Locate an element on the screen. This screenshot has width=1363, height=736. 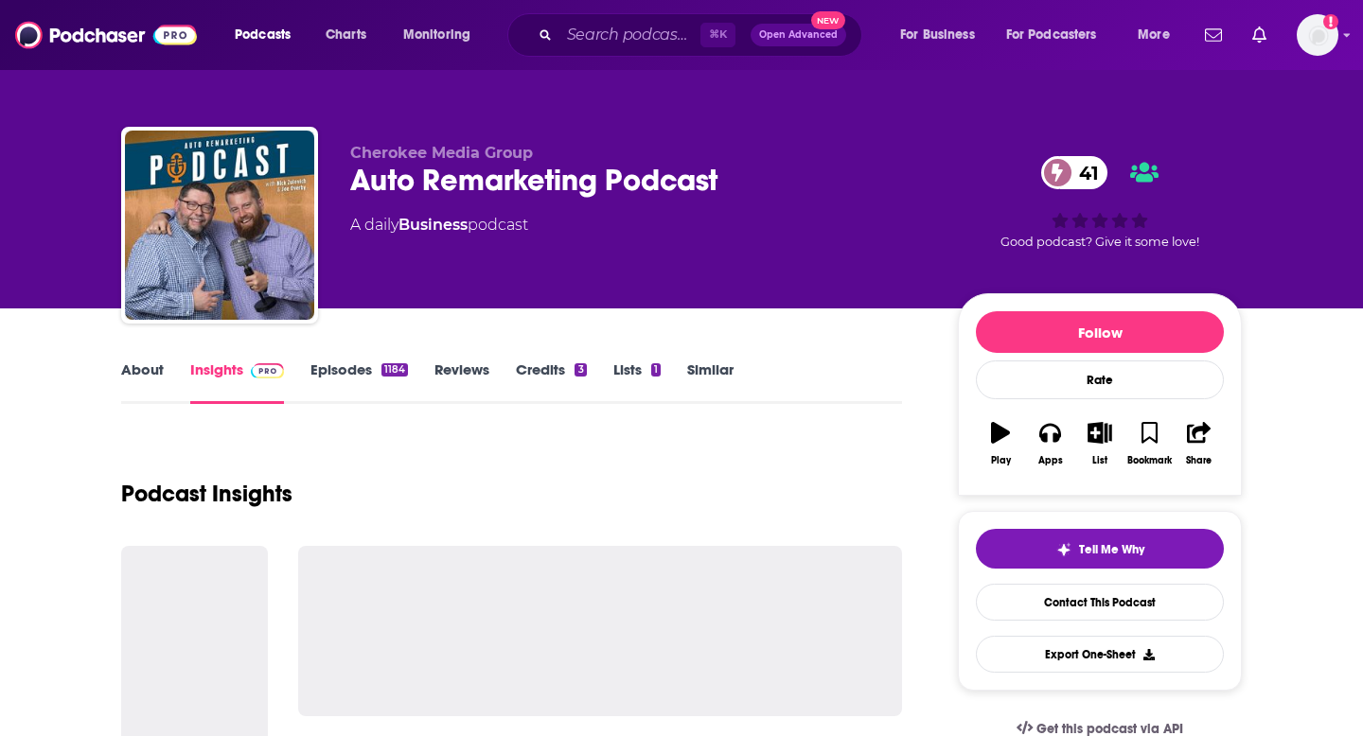
a: Charts is located at coordinates (345, 35).